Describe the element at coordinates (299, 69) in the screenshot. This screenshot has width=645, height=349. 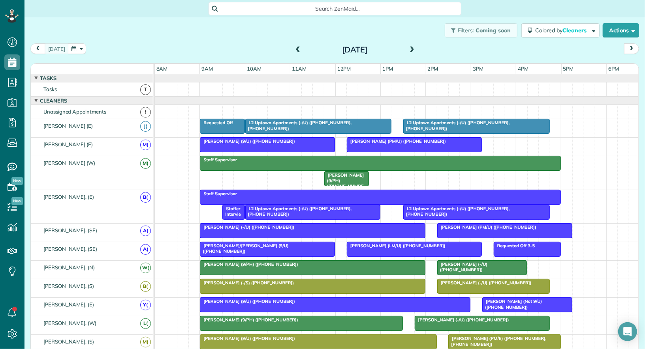
I see `span: 11am` at that location.